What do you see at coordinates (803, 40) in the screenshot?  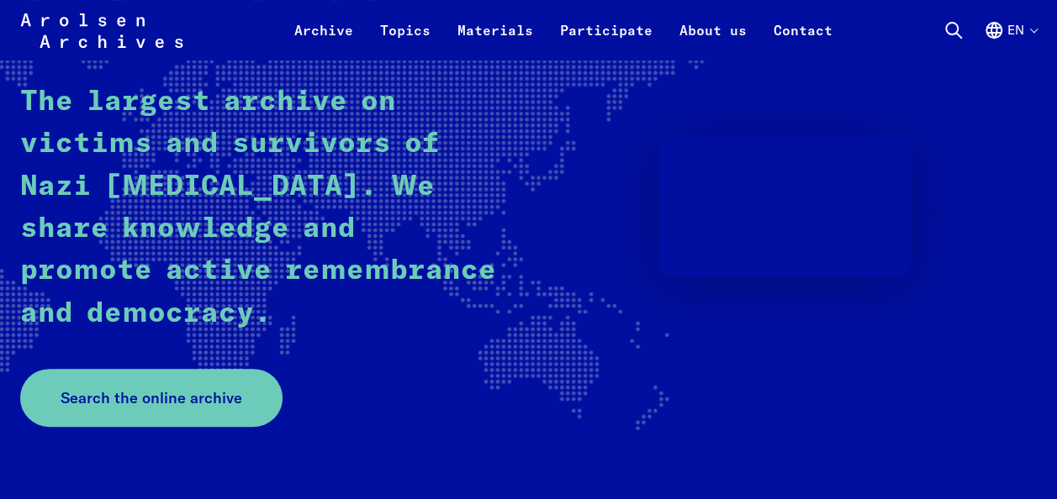 I see `a: Contact` at bounding box center [803, 40].